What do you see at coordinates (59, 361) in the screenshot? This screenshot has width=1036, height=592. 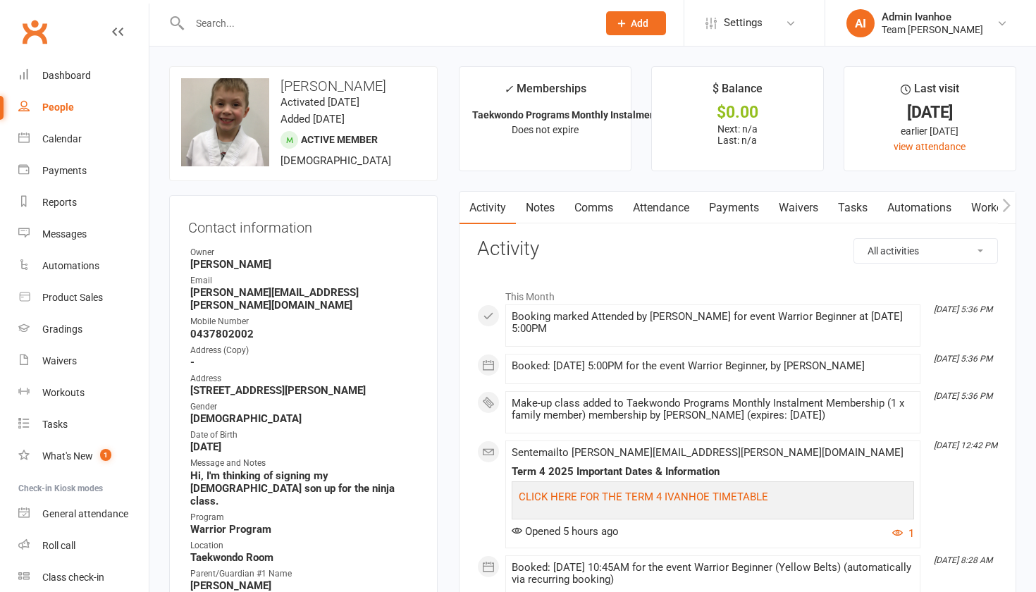 I see `div: Waivers` at bounding box center [59, 361].